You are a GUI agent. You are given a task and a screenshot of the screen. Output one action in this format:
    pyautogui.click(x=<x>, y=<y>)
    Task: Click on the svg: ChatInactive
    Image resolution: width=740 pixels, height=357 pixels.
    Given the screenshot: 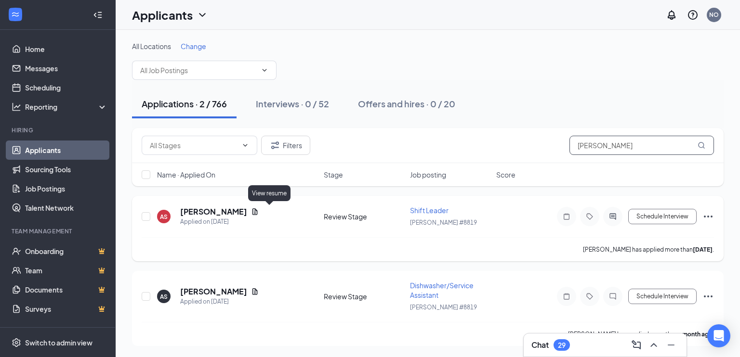 What is the action you would take?
    pyautogui.click(x=613, y=297)
    